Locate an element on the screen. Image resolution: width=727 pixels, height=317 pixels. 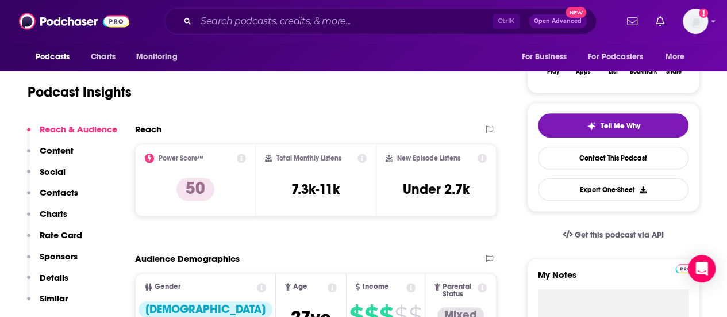
p: Details is located at coordinates (54, 277).